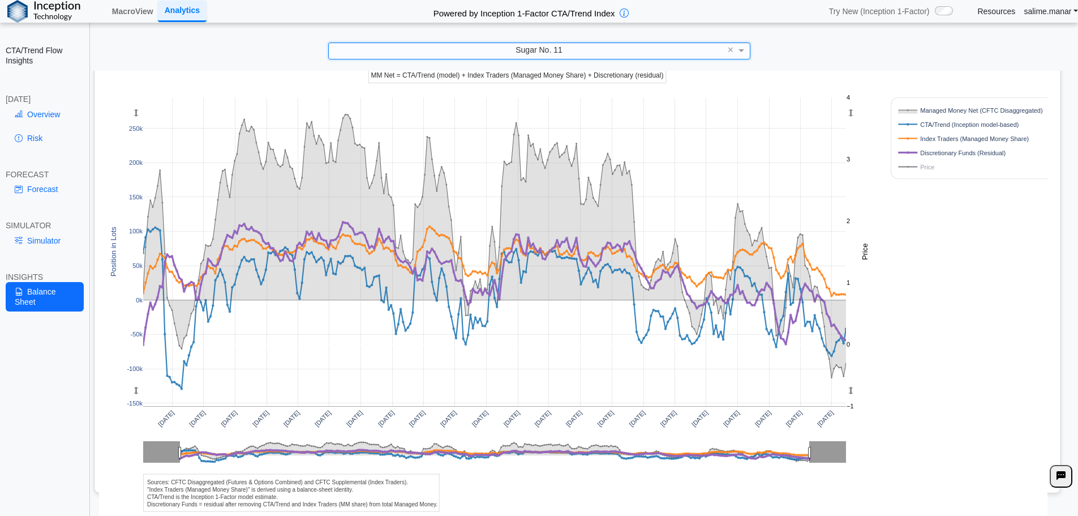 The height and width of the screenshot is (516, 1078). Describe the element at coordinates (45, 138) in the screenshot. I see `a: Risk` at that location.